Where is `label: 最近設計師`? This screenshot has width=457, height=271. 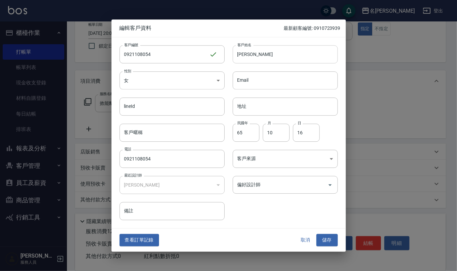 label: 最近設計師 is located at coordinates (133, 175).